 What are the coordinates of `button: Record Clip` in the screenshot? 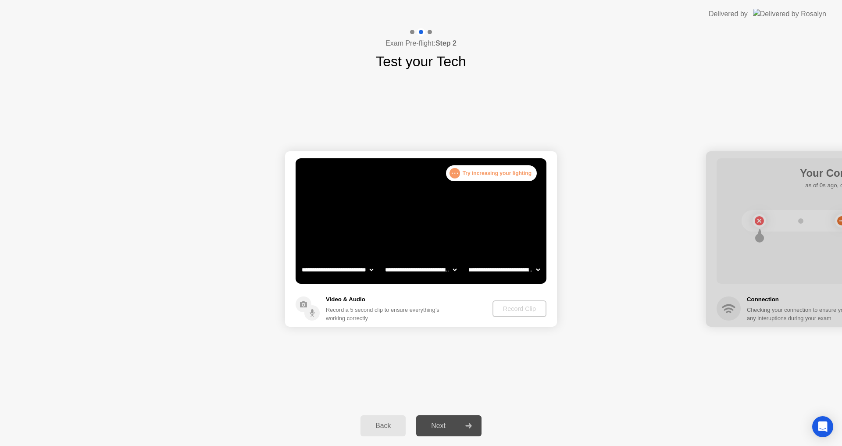 It's located at (519, 309).